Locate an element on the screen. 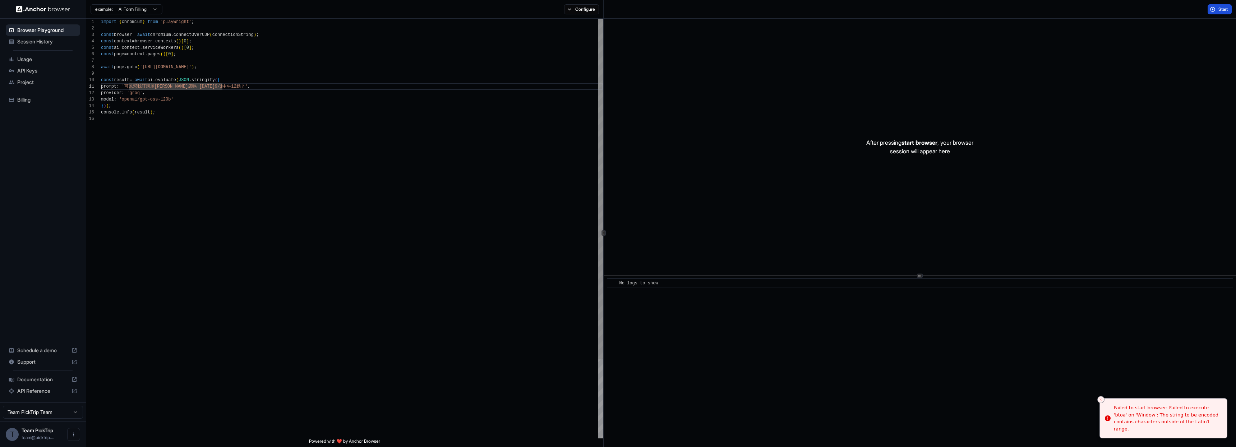 The width and height of the screenshot is (1236, 447). button: Close toast is located at coordinates (1101, 400).